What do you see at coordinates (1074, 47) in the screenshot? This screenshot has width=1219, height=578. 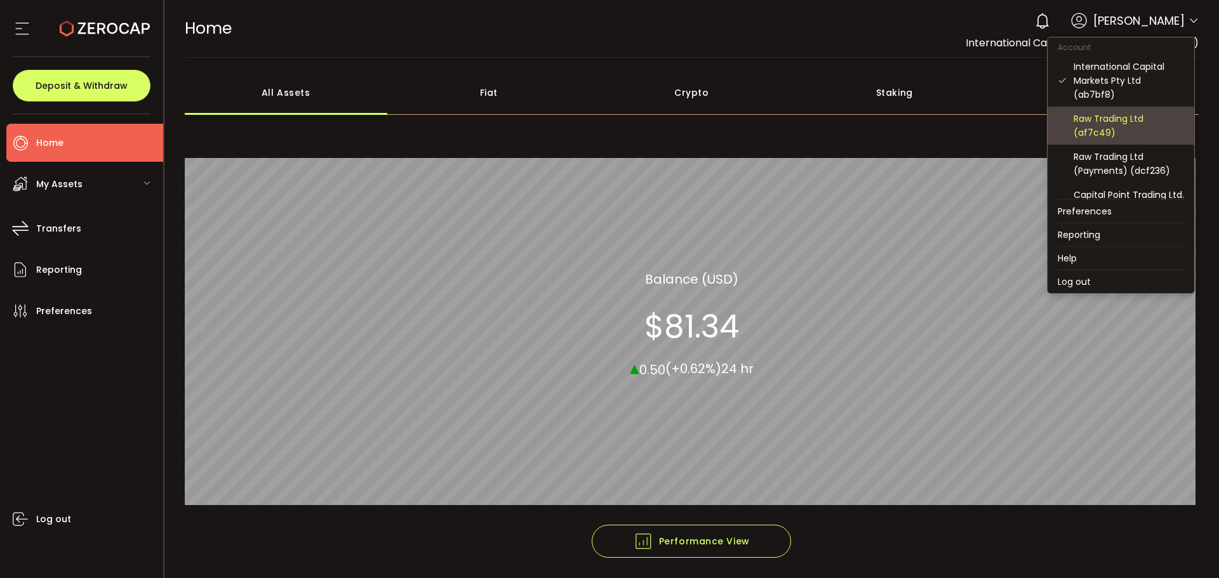 I see `span: Account` at bounding box center [1074, 47].